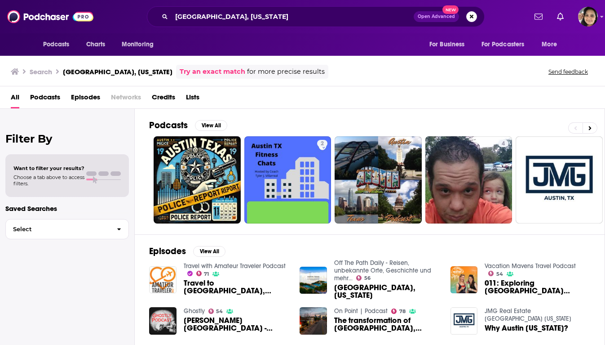 Image resolution: width=605 pixels, height=345 pixels. I want to click on img: 011: Exploring Austin Texas, so click(464, 280).